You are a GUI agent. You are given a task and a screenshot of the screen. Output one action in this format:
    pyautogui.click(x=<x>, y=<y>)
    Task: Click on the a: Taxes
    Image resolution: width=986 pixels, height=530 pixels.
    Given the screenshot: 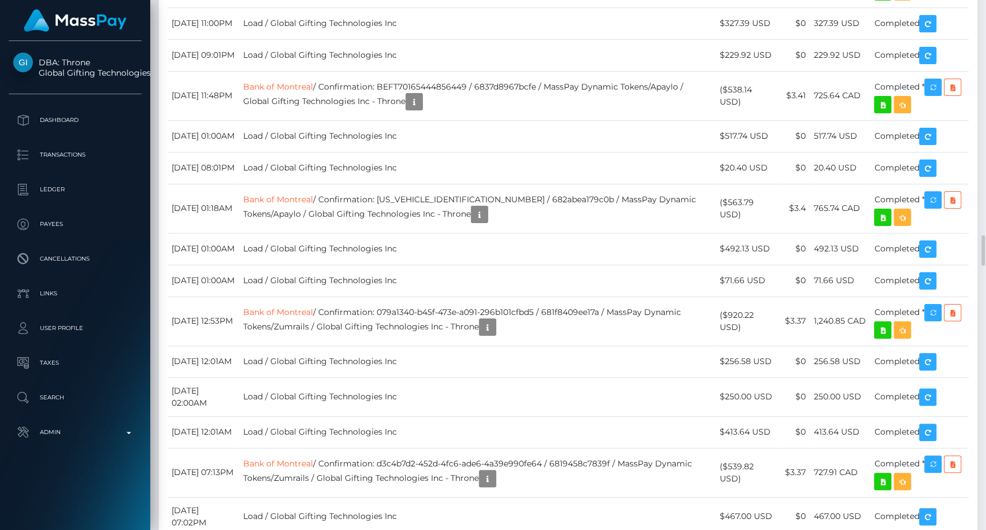 What is the action you would take?
    pyautogui.click(x=75, y=363)
    